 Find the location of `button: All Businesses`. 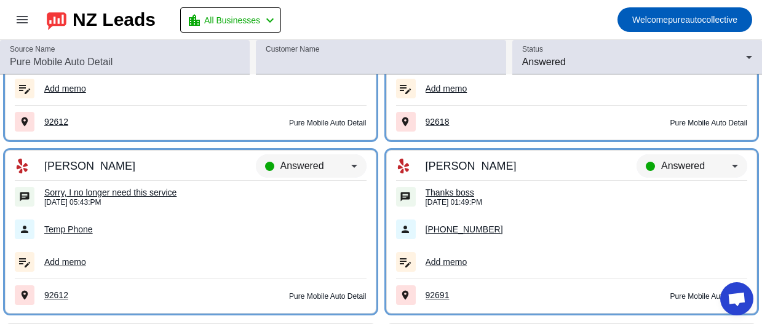

button: All Businesses is located at coordinates (231, 20).